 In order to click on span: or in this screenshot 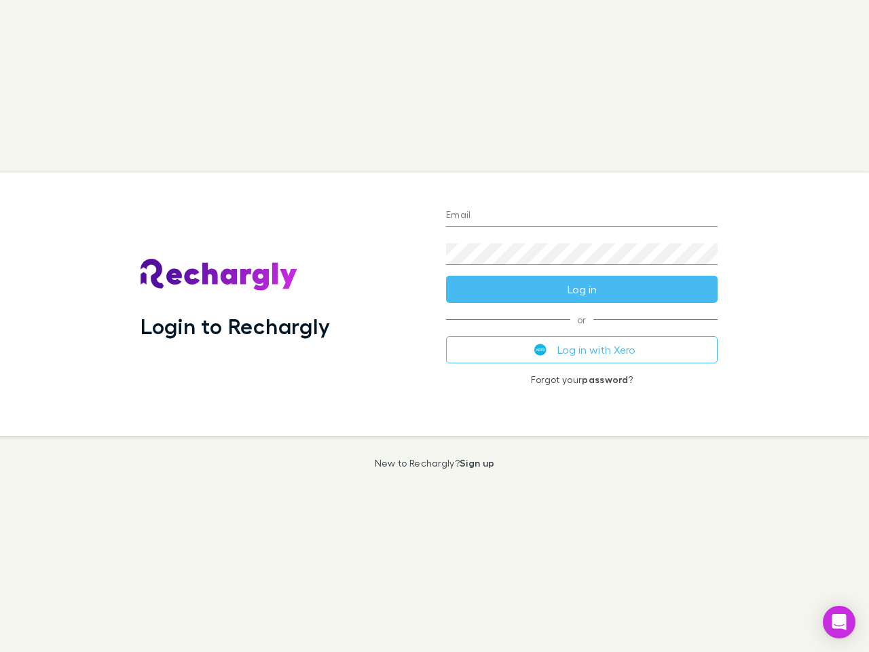, I will do `click(582, 319)`.